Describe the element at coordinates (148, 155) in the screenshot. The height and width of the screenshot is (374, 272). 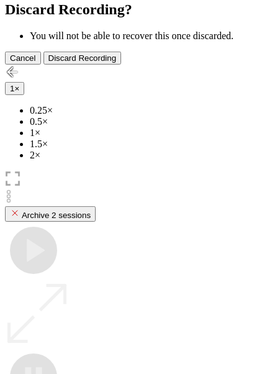
I see `li: 2×` at that location.